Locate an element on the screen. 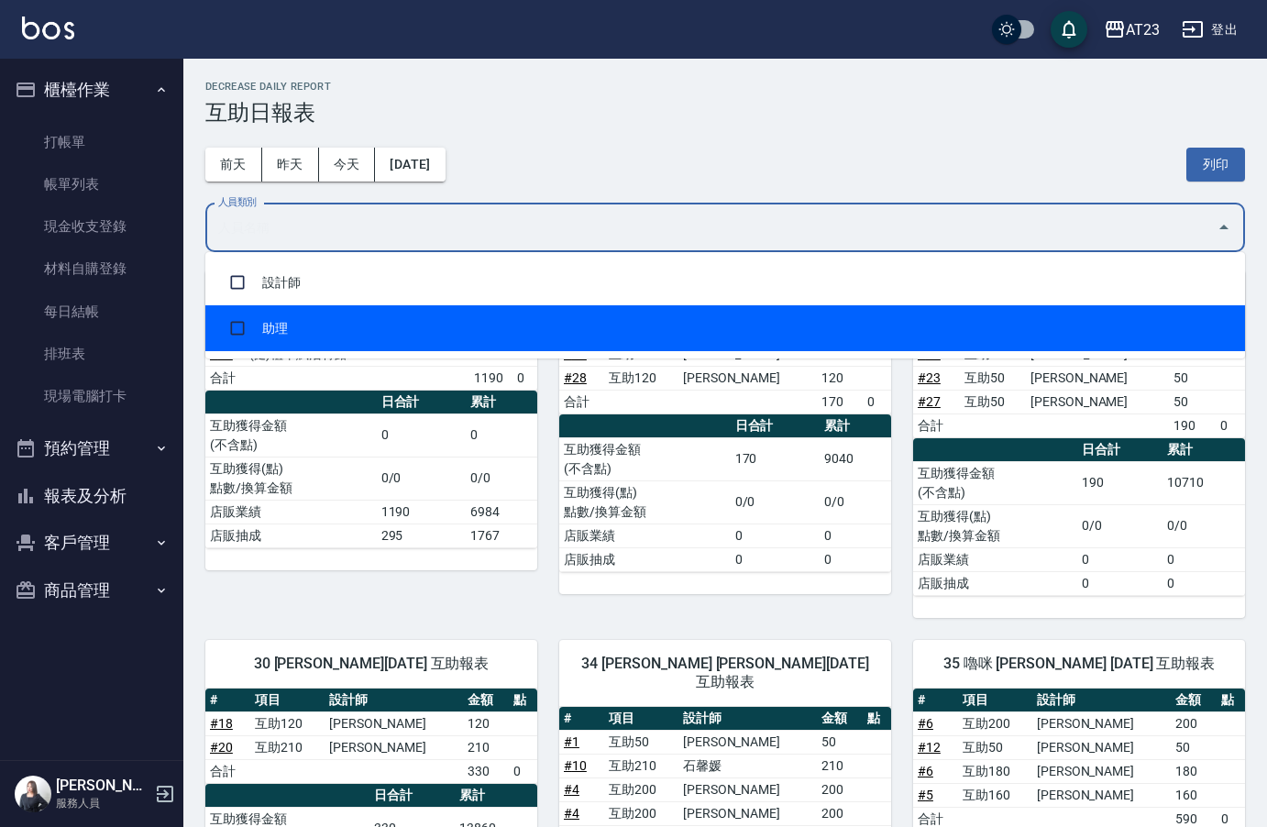  h2: Decrease Daily Report is located at coordinates (725, 86).